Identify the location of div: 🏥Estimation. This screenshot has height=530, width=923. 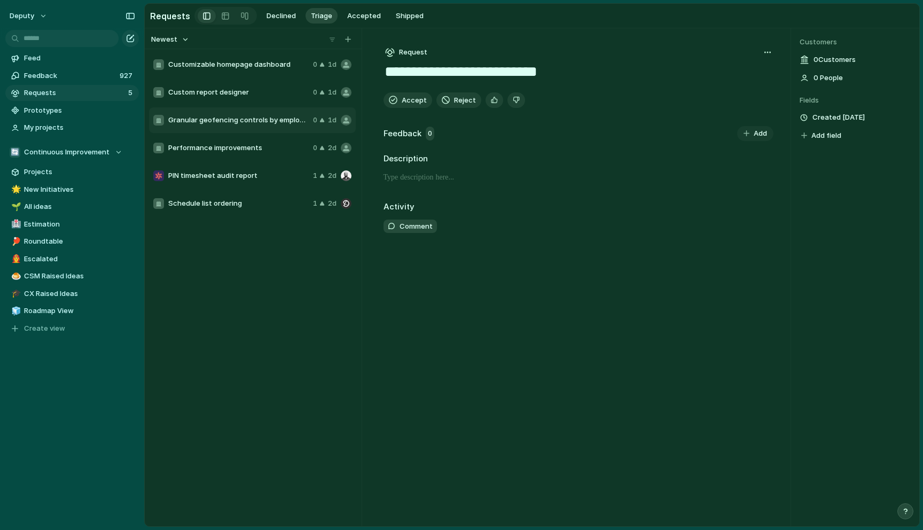
(72, 224).